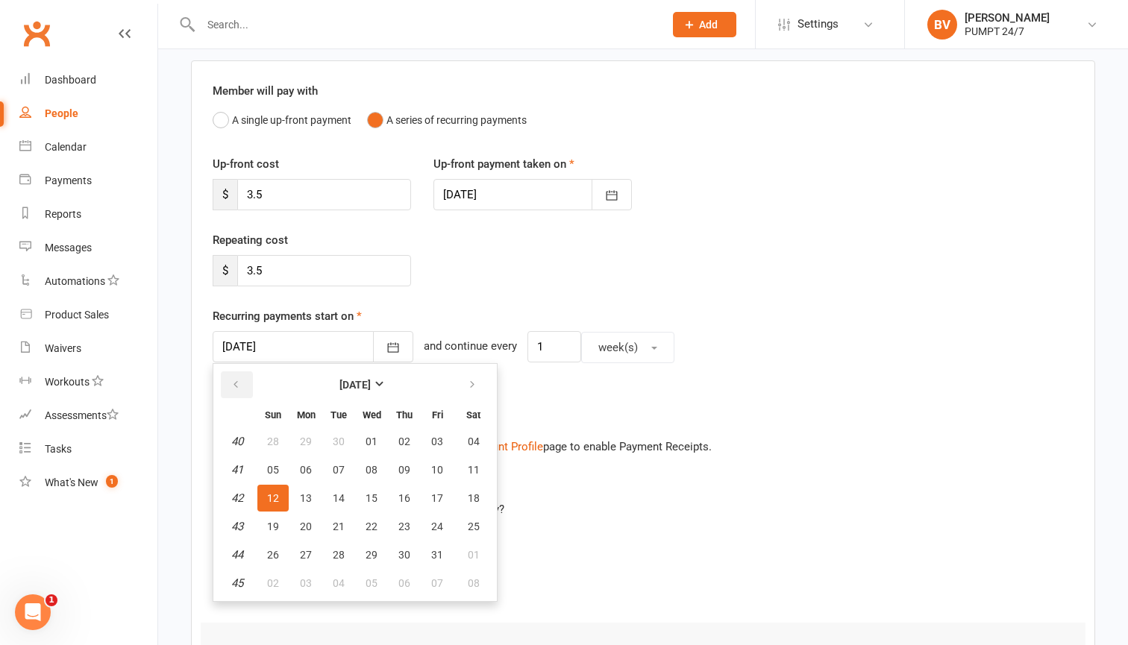 The width and height of the screenshot is (1128, 645). What do you see at coordinates (437, 470) in the screenshot?
I see `span: 10` at bounding box center [437, 470].